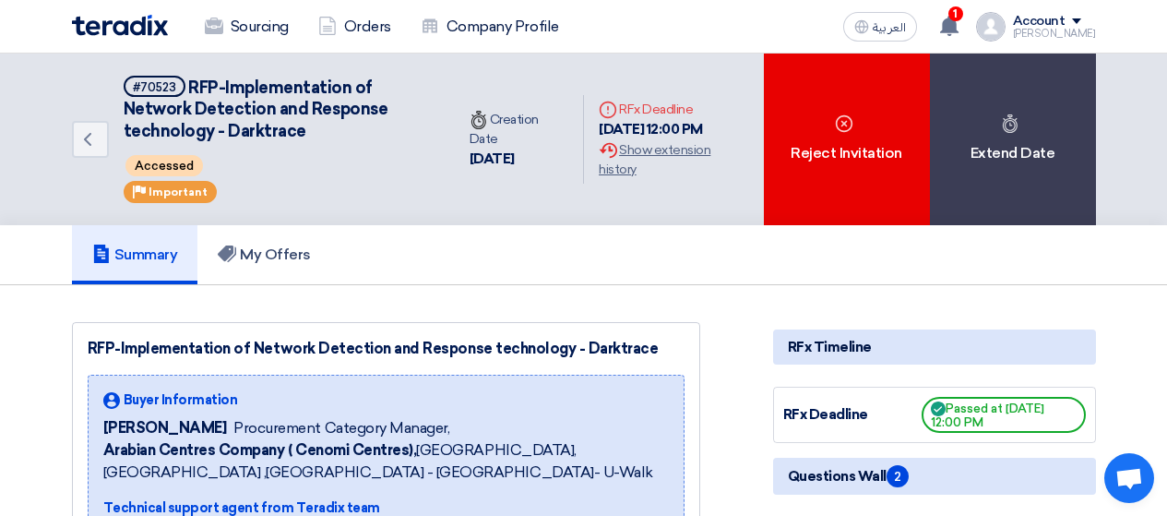 The width and height of the screenshot is (1167, 516). What do you see at coordinates (897, 476) in the screenshot?
I see `span: 2` at bounding box center [897, 476].